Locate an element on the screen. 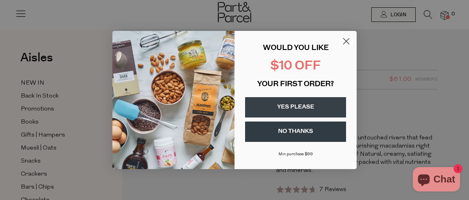  inbox-online-store-chat: Shopify online store chat is located at coordinates (437, 180).